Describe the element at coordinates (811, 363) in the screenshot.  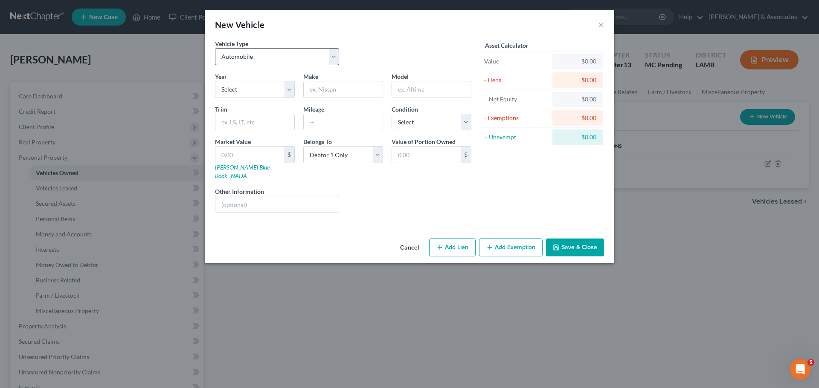
I see `span: 5` at that location.